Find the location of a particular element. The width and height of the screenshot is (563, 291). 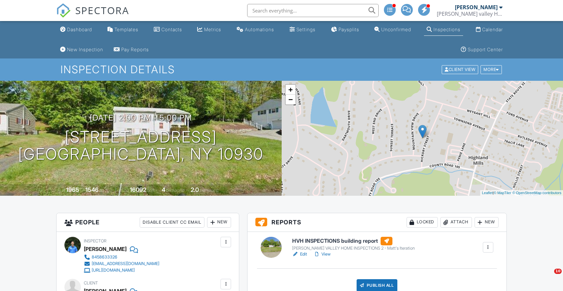

div: New Inspection is located at coordinates (85, 49).